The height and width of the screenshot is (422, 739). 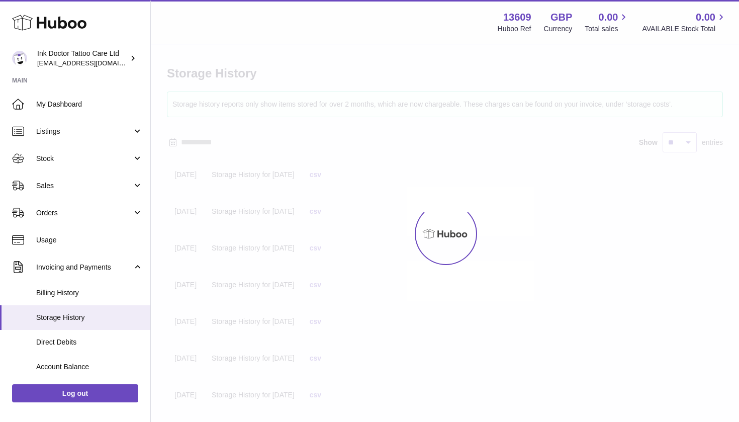 What do you see at coordinates (84, 131) in the screenshot?
I see `span: Listings` at bounding box center [84, 131].